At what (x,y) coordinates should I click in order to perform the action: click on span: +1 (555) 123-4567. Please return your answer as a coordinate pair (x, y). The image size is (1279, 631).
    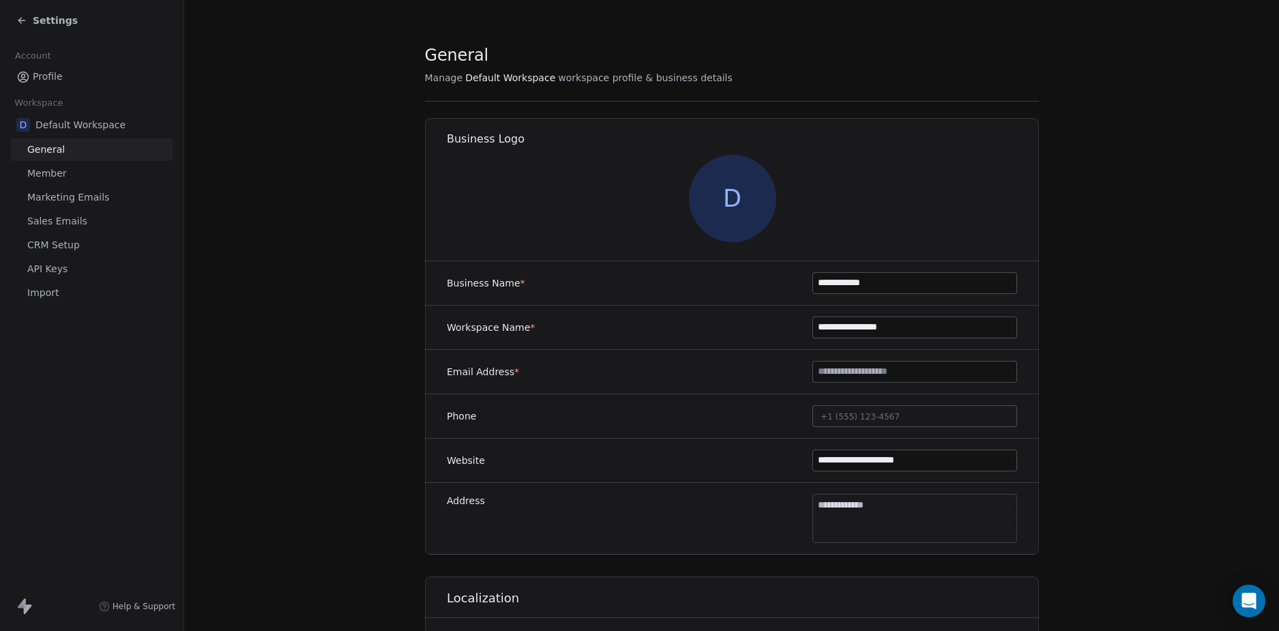
    Looking at the image, I should click on (860, 417).